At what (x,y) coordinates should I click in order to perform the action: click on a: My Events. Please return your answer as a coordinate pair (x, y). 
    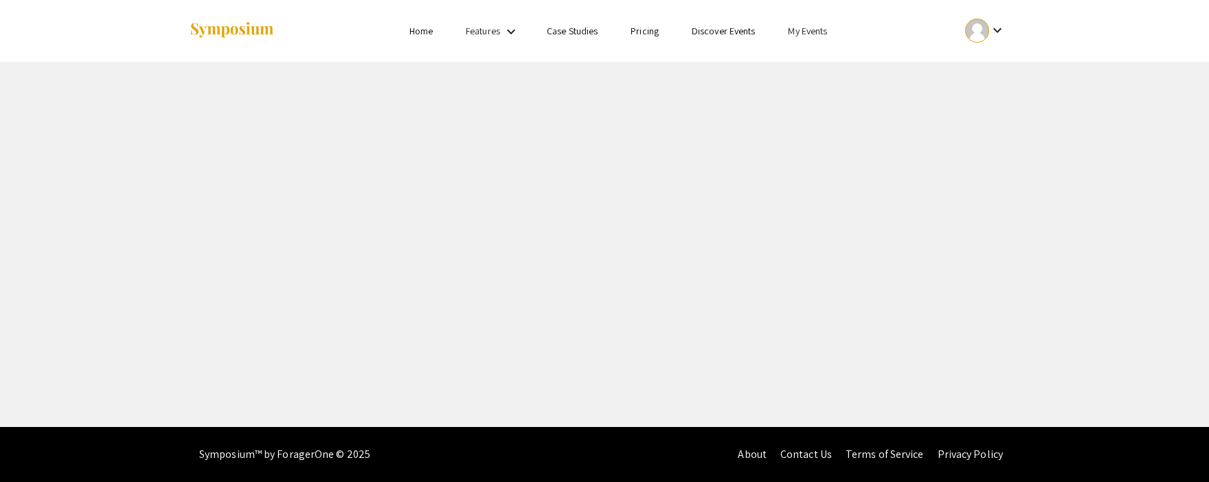
    Looking at the image, I should click on (807, 31).